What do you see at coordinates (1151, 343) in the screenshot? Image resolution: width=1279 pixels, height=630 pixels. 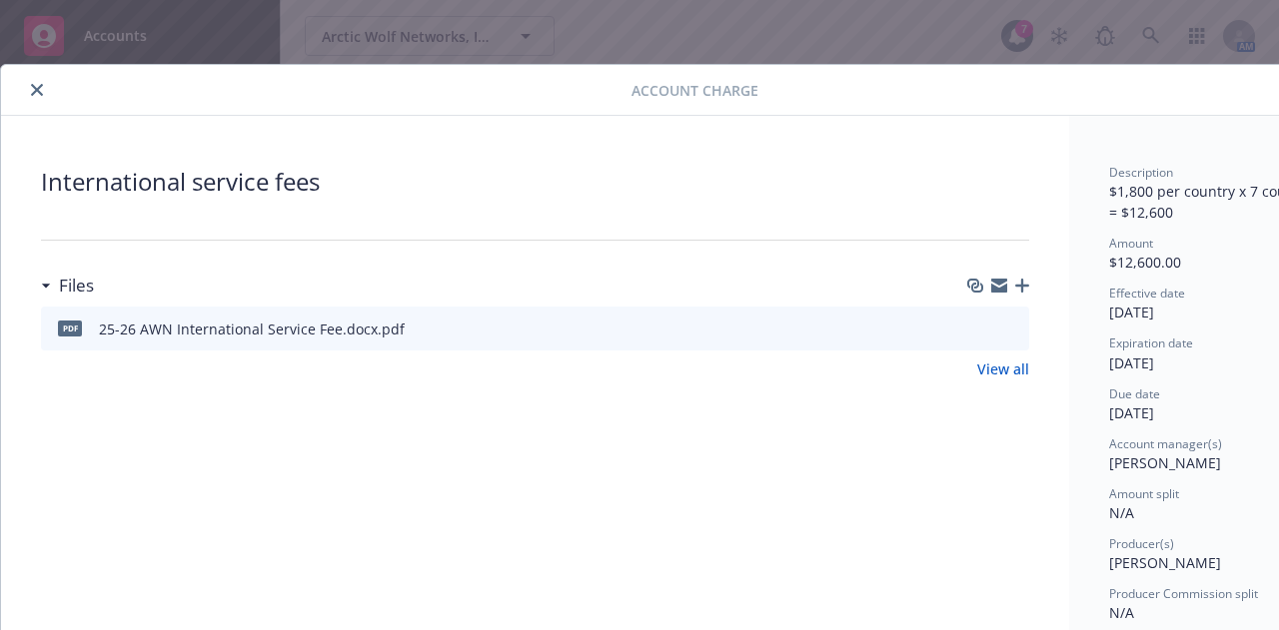 I see `span: Expiration date` at bounding box center [1151, 343].